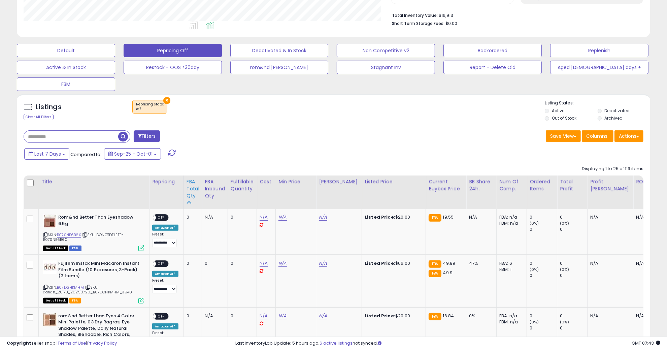 Image resolution: width=667 pixels, height=350 pixels. Describe the element at coordinates (166, 182) in the screenshot. I see `div: Repricing` at that location.